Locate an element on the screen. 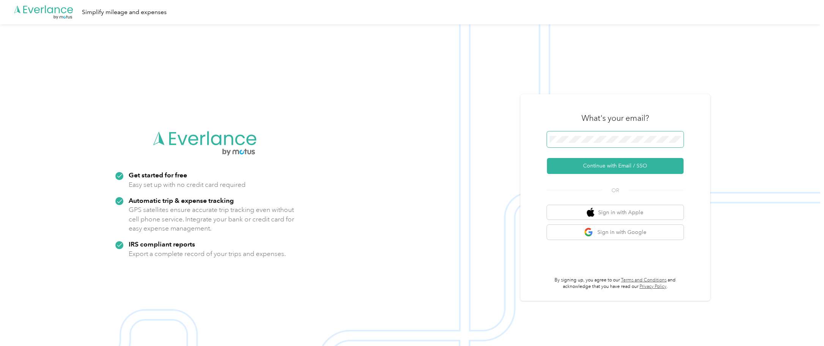 Image resolution: width=824 pixels, height=346 pixels. a: Privacy Policy is located at coordinates (653, 286).